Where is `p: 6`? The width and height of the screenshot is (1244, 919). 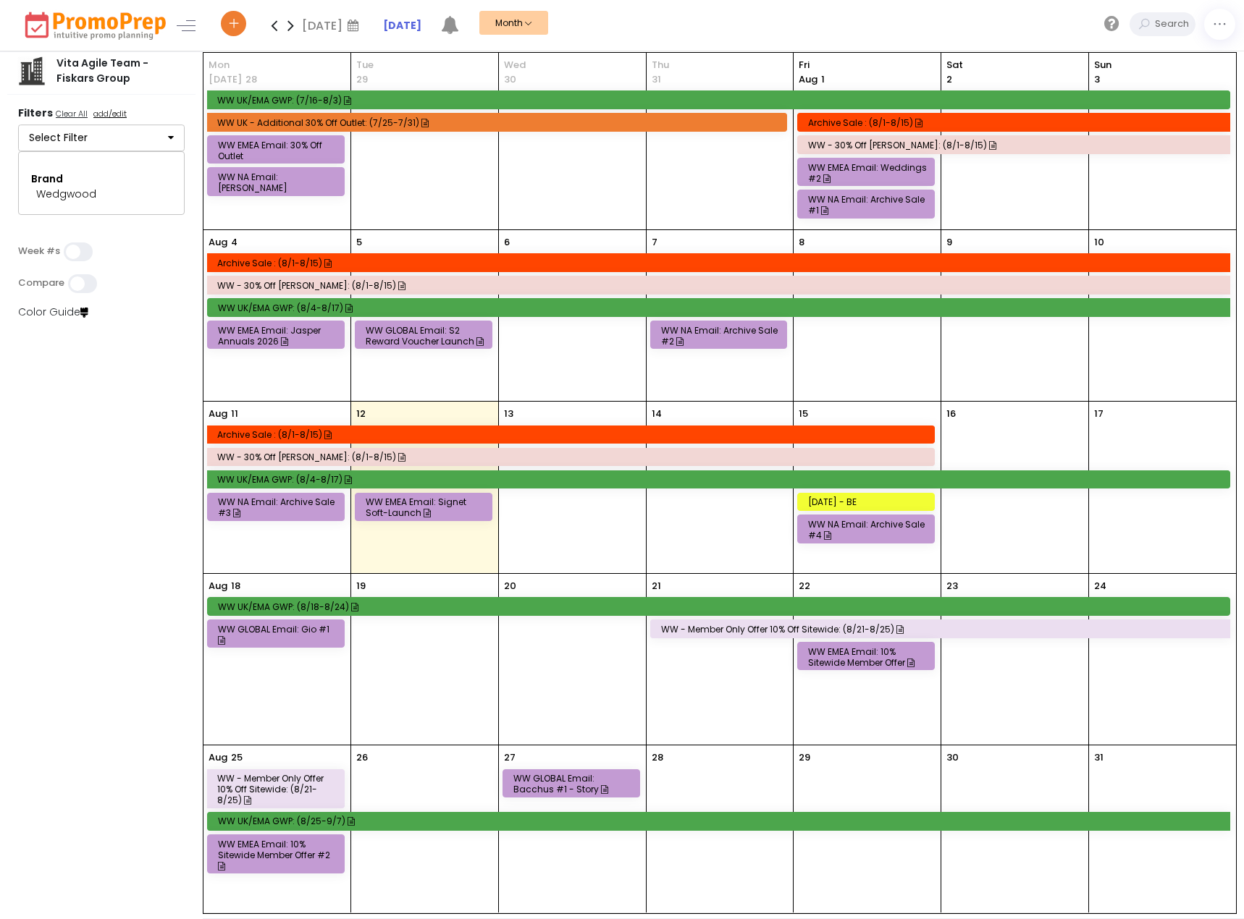 p: 6 is located at coordinates (507, 242).